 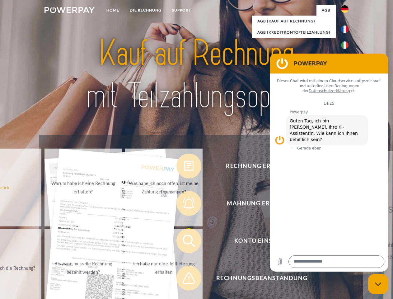 What do you see at coordinates (345, 45) in the screenshot?
I see `img: it` at bounding box center [345, 45].